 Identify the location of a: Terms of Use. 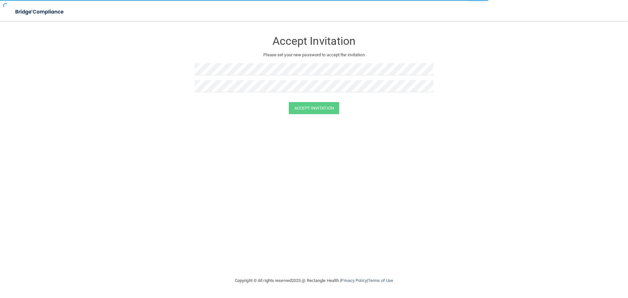
(380, 280).